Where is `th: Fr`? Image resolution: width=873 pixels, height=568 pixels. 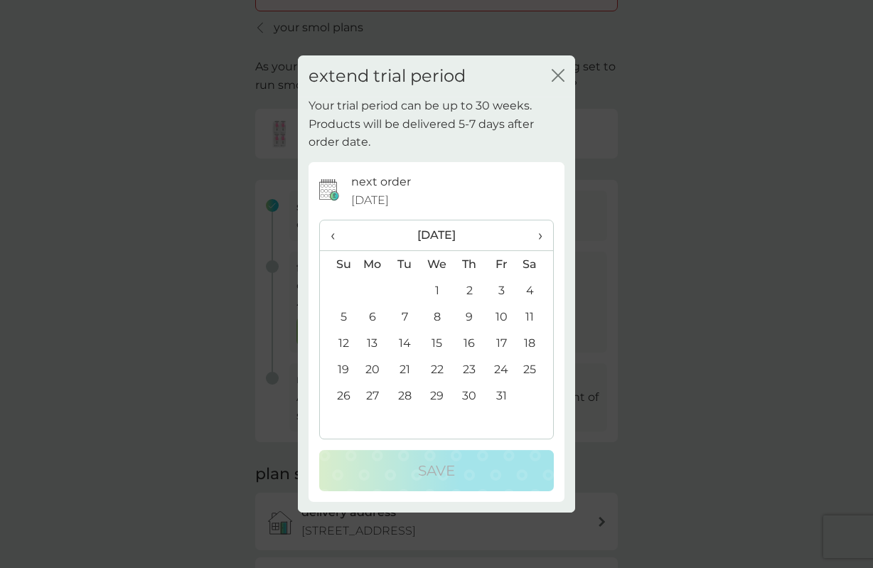
th: Fr is located at coordinates (501, 265).